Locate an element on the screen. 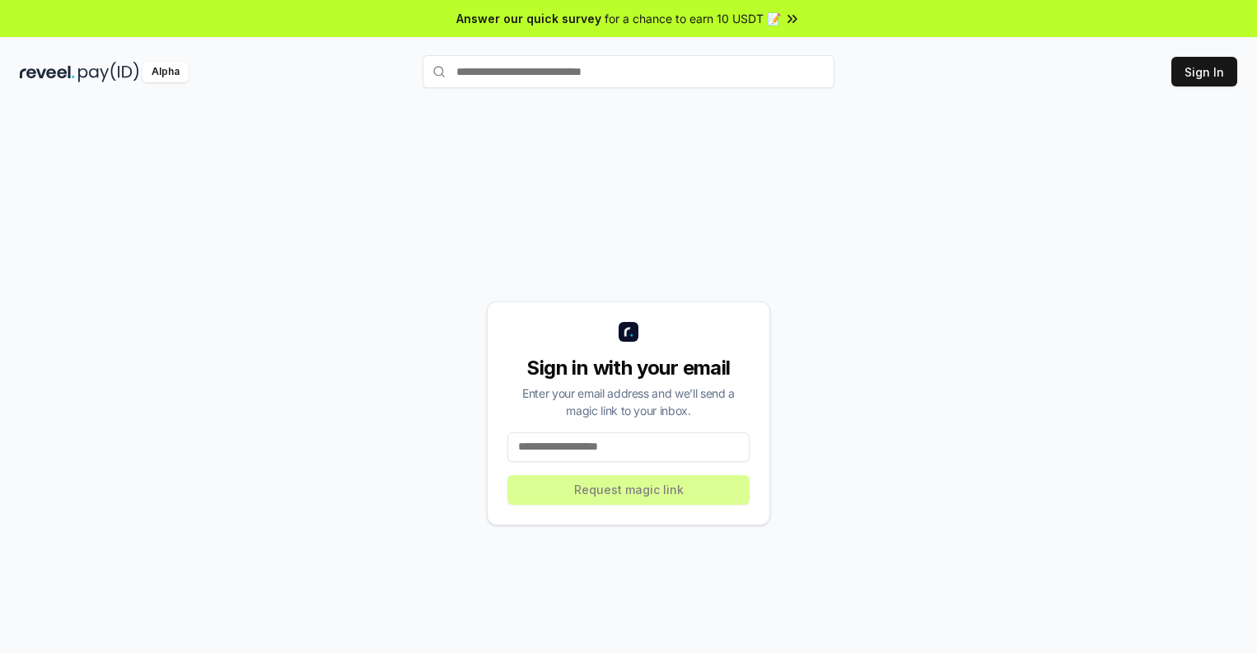 This screenshot has width=1257, height=653. span: for a chance to earn 10 USDT 📝 is located at coordinates (693, 18).